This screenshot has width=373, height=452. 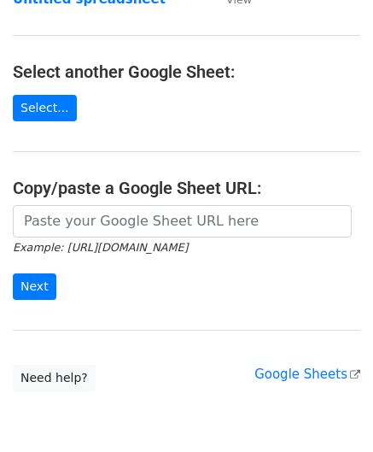 What do you see at coordinates (54, 377) in the screenshot?
I see `a: Need help?` at bounding box center [54, 377].